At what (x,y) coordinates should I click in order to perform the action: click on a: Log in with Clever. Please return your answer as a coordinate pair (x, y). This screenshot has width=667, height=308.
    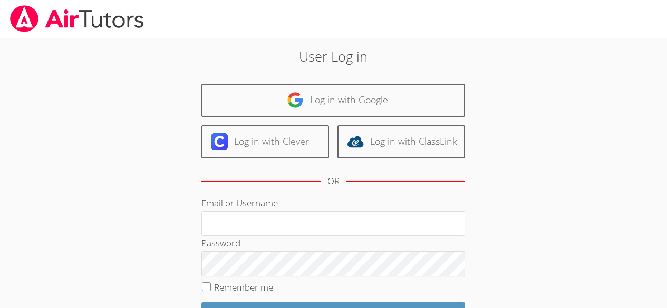
    Looking at the image, I should click on (265, 142).